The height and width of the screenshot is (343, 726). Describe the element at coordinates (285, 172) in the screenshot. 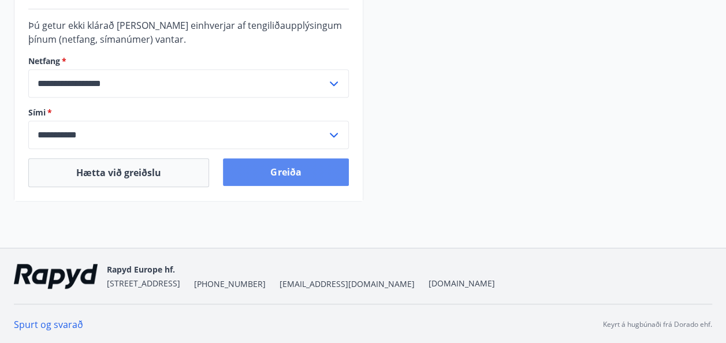

I see `button: Greiða` at that location.